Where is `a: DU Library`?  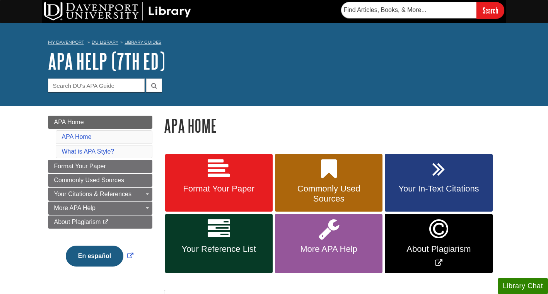
a: DU Library is located at coordinates (105, 42).